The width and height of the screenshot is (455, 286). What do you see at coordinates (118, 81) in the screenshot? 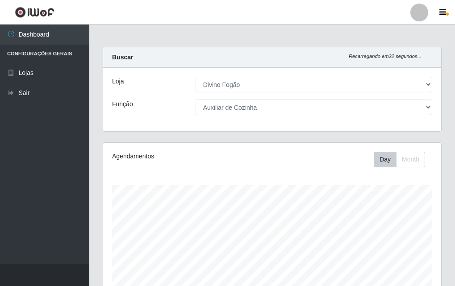
I see `label: Loja` at bounding box center [118, 81].